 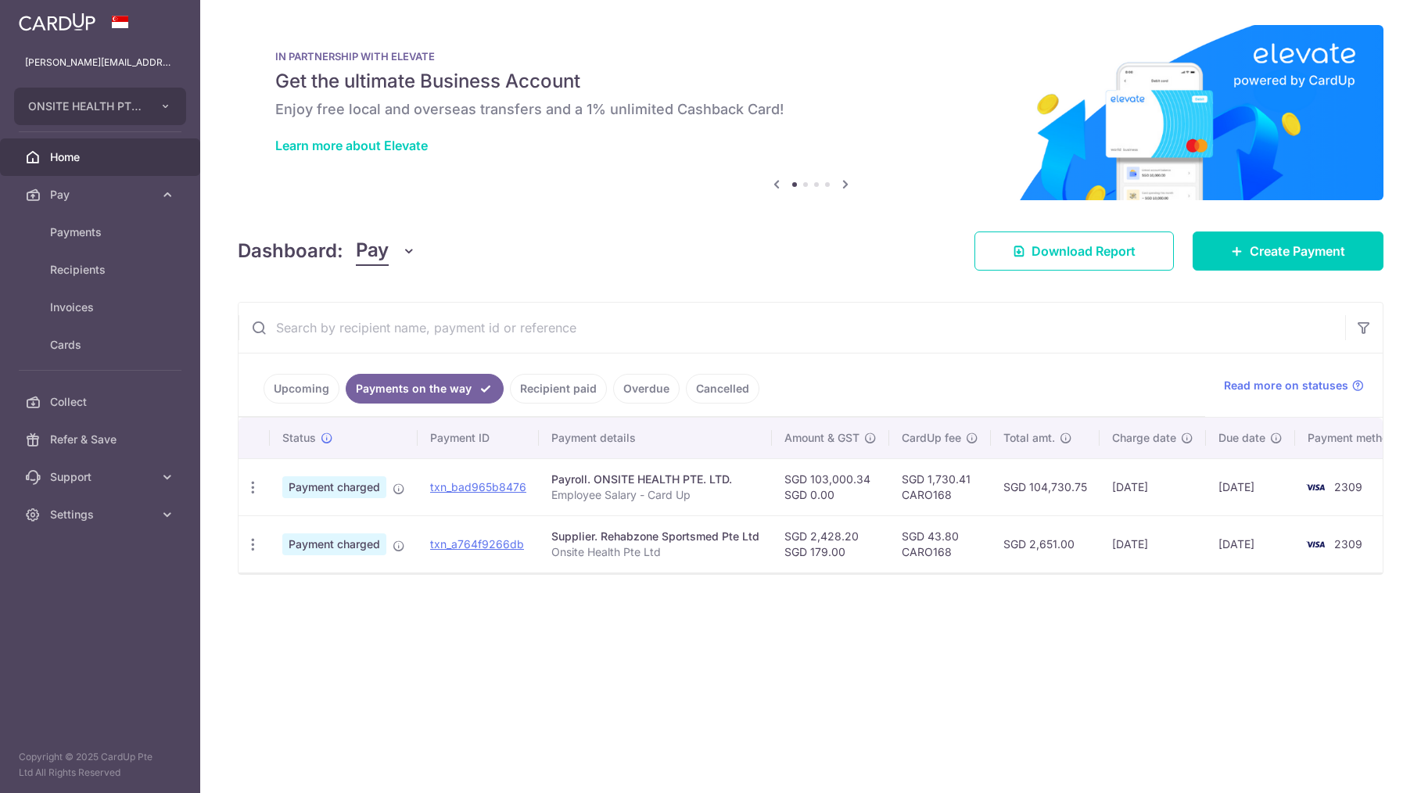 What do you see at coordinates (1294, 386) in the screenshot?
I see `a: Read more on statuses` at bounding box center [1294, 386].